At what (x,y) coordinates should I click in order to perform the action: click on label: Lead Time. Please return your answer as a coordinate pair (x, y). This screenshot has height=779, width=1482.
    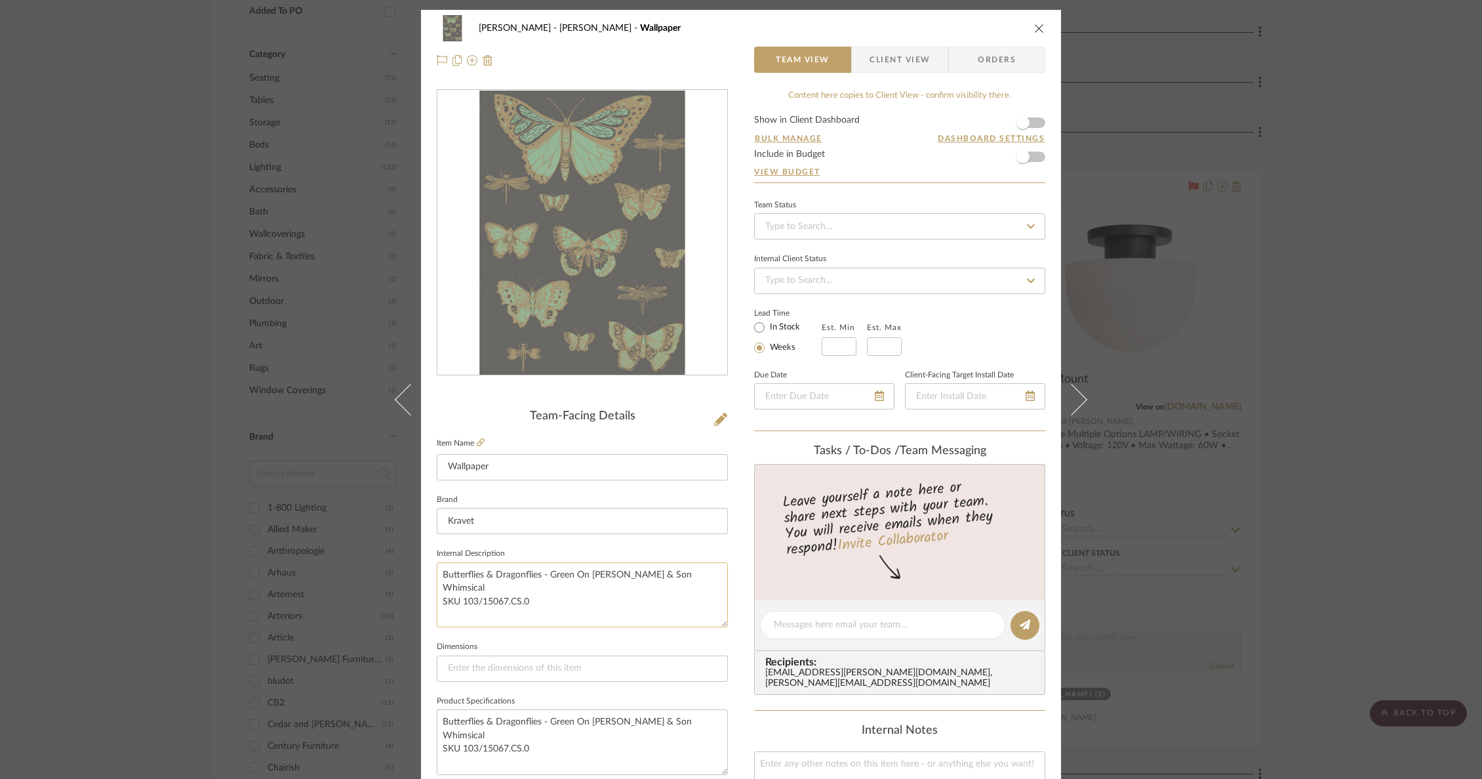
    Looking at the image, I should click on (788, 313).